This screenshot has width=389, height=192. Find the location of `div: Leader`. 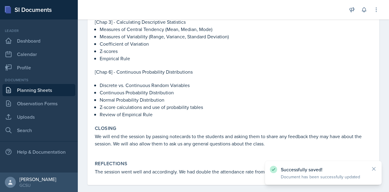

div: Leader is located at coordinates (39, 31).